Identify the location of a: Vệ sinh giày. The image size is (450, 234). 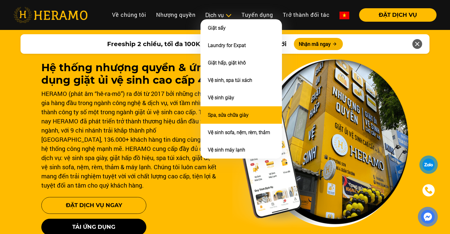
(221, 98).